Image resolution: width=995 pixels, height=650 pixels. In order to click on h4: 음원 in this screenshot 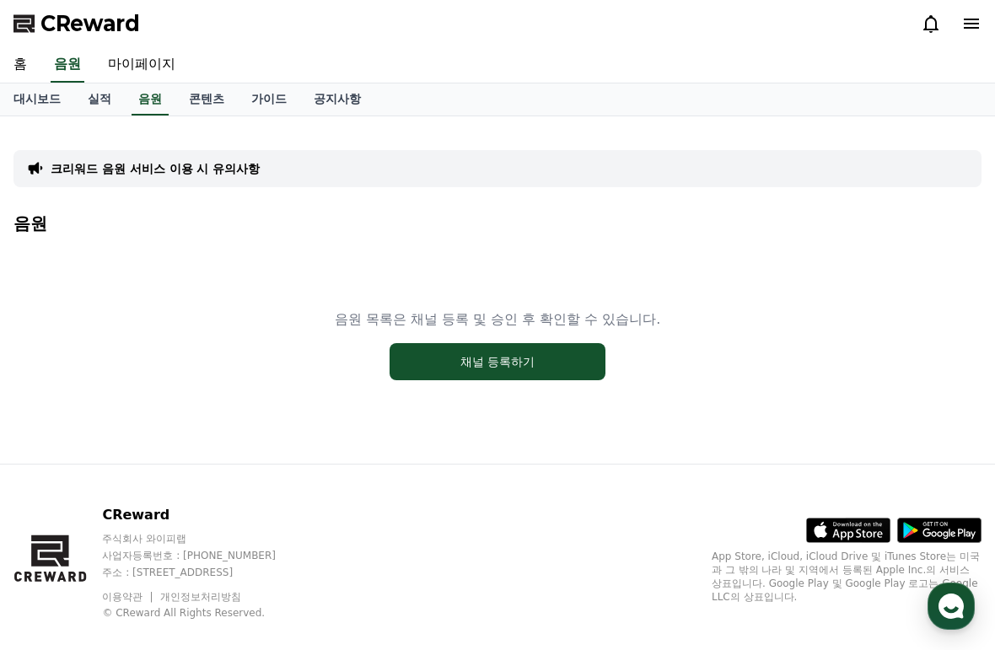, I will do `click(498, 223)`.